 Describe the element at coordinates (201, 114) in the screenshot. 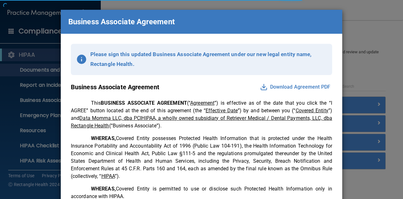

I see `p: This (“ ”) is effective as of the date that you click the “I AGREE” button located at the end of ...` at that location.